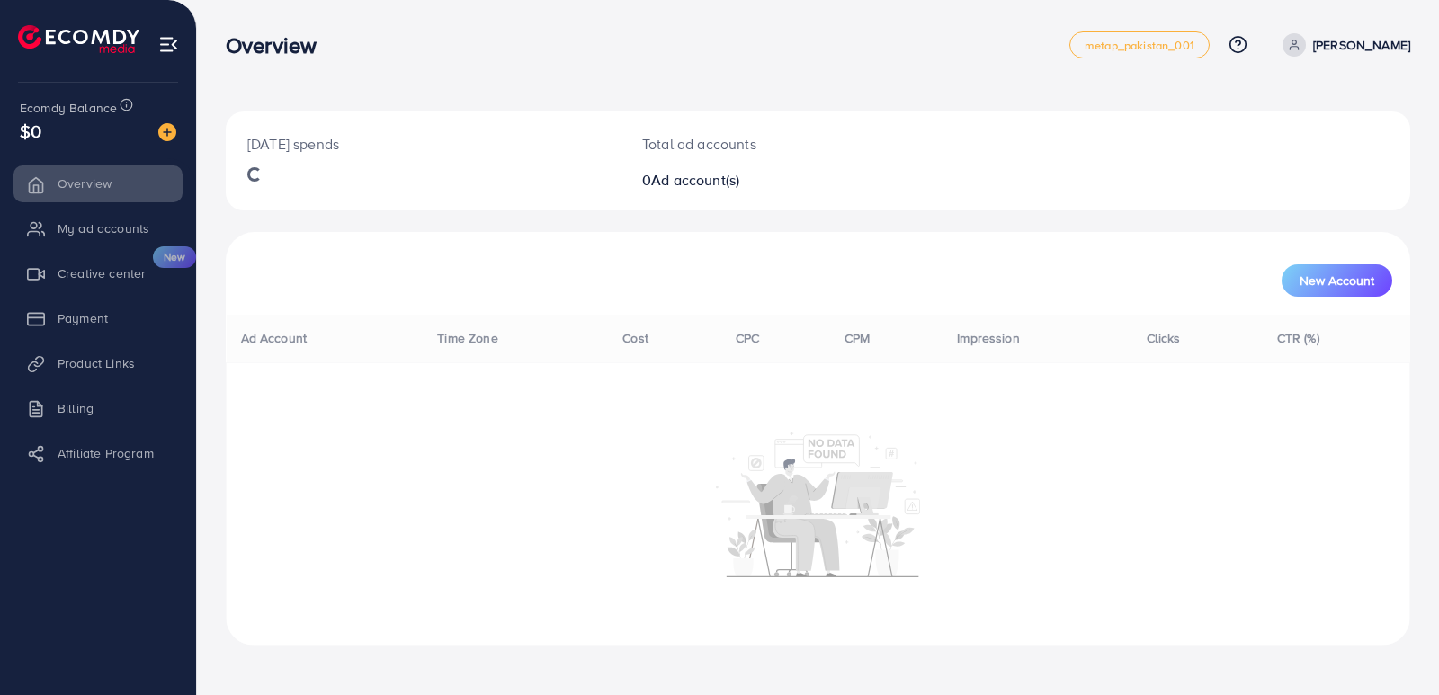  What do you see at coordinates (1337, 281) in the screenshot?
I see `span: New Account` at bounding box center [1337, 281].